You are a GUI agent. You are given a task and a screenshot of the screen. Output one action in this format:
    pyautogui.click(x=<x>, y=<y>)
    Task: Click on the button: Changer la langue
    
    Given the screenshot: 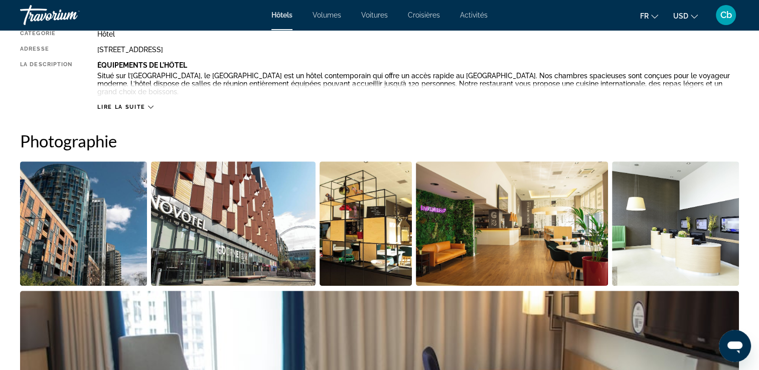 What is the action you would take?
    pyautogui.click(x=649, y=16)
    